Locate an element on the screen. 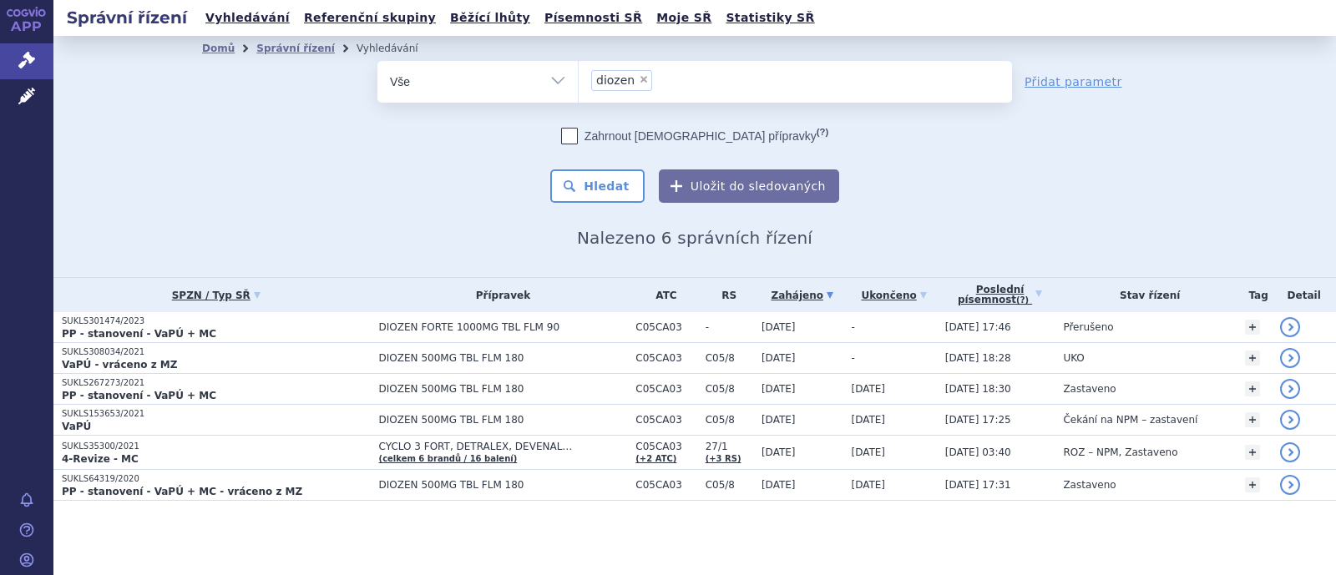 Image resolution: width=1336 pixels, height=575 pixels. a: (+2 ATC) is located at coordinates (655, 458).